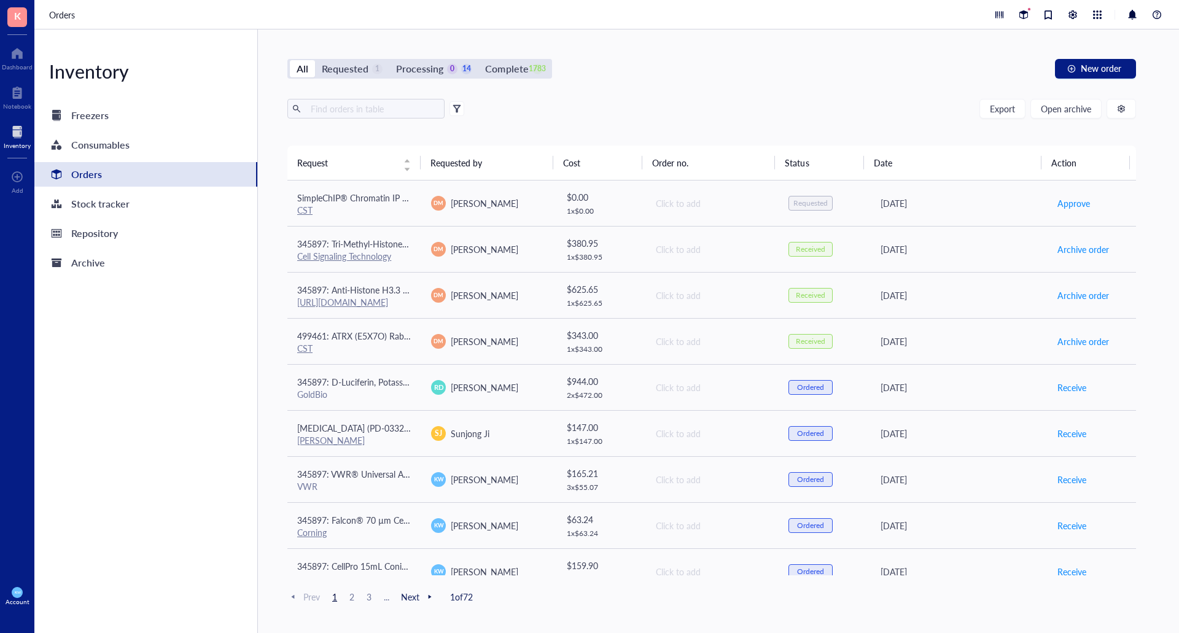 The height and width of the screenshot is (633, 1179). Describe the element at coordinates (17, 96) in the screenshot. I see `a: Notebook` at that location.